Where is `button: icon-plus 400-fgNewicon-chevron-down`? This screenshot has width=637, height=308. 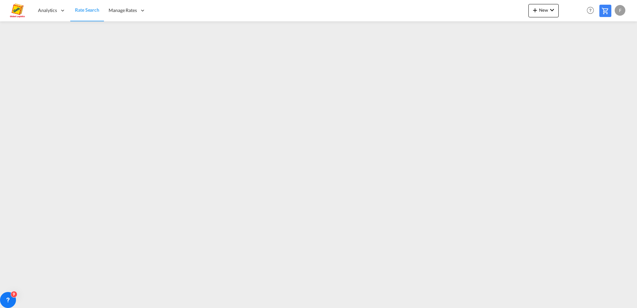 button: icon-plus 400-fgNewicon-chevron-down is located at coordinates (544, 11).